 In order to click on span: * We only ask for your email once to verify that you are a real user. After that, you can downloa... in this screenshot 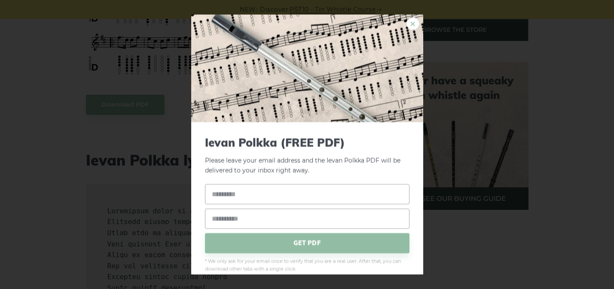, I will do `click(307, 265)`.